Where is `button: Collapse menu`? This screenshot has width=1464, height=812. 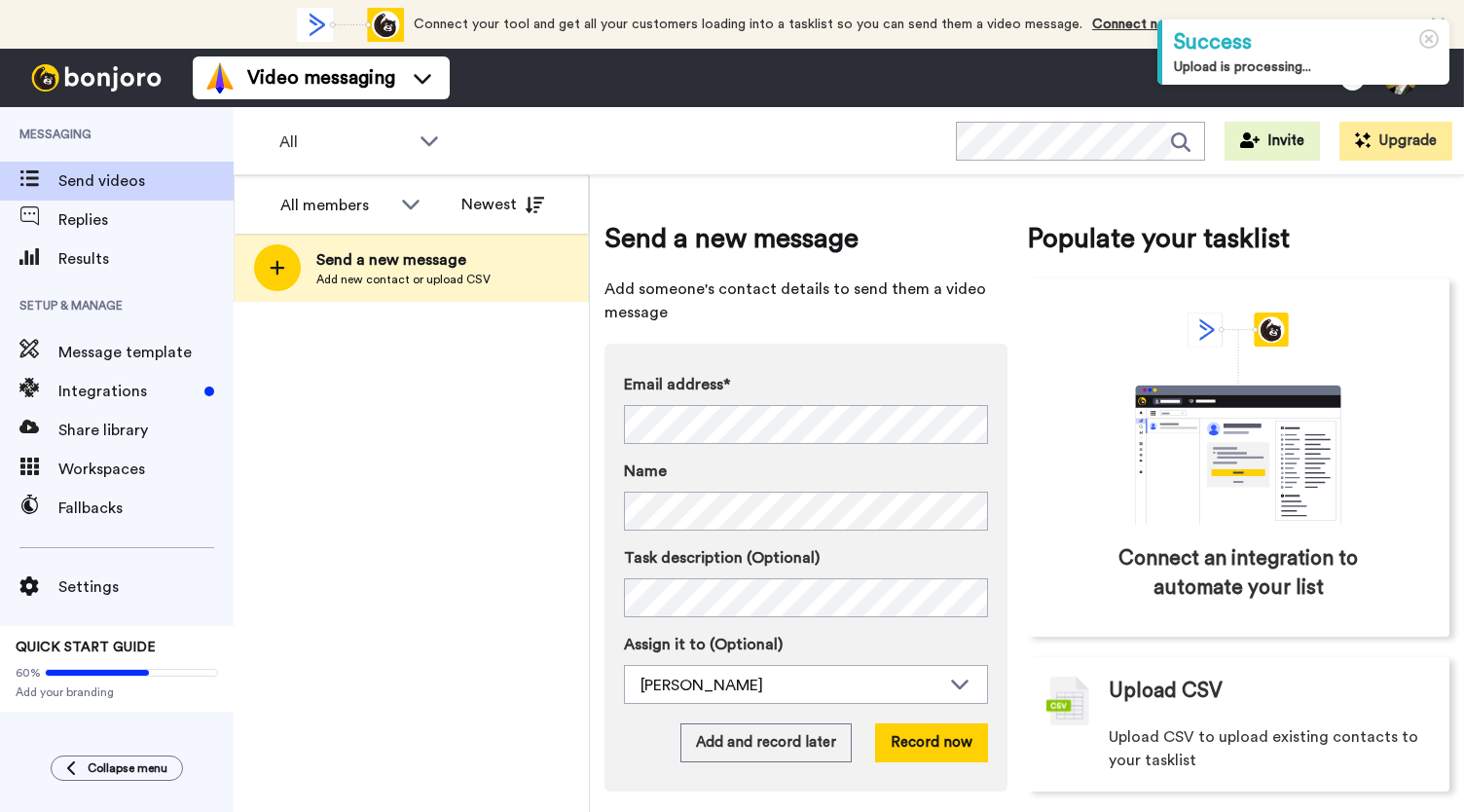
button: Collapse menu is located at coordinates (117, 767).